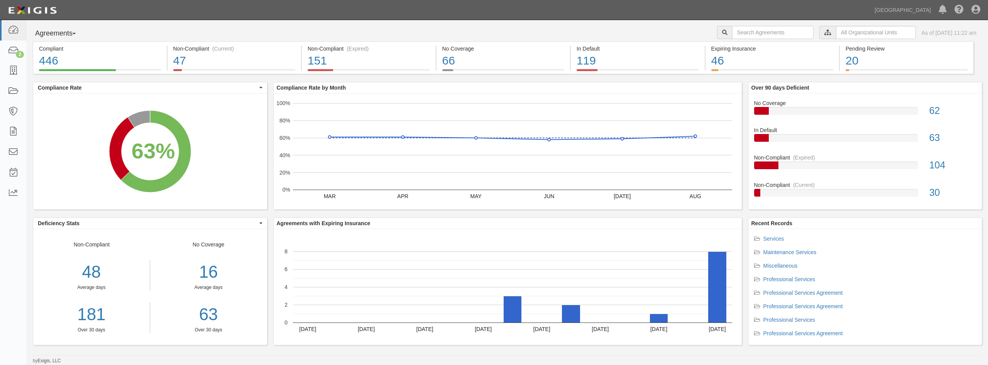 This screenshot has height=365, width=988. Describe the element at coordinates (403, 196) in the screenshot. I see `text: APR` at that location.